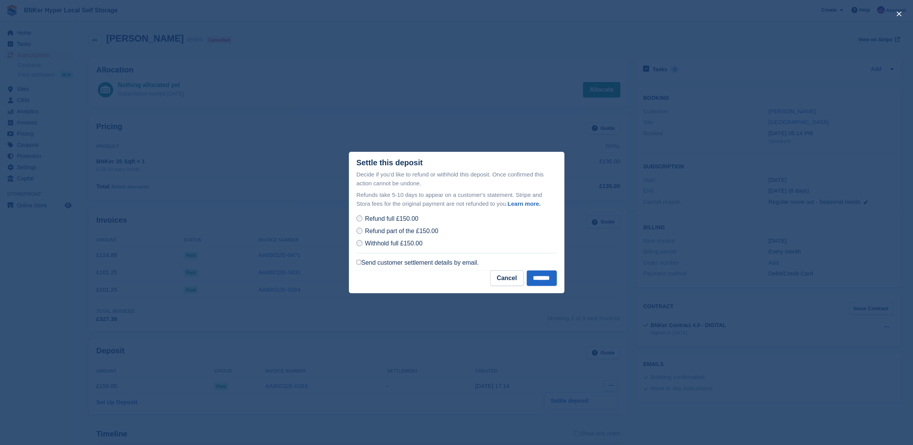  What do you see at coordinates (360, 218) in the screenshot?
I see `input: Refund full £150.00` at bounding box center [360, 218].